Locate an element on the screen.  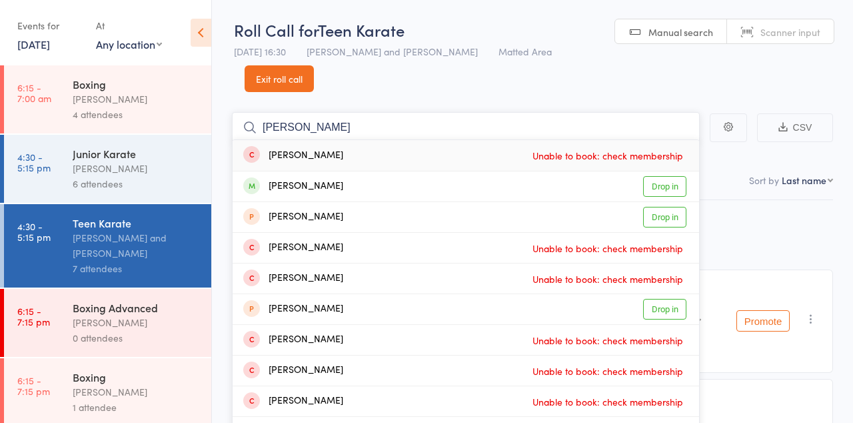
div: Events for is located at coordinates (50, 25).